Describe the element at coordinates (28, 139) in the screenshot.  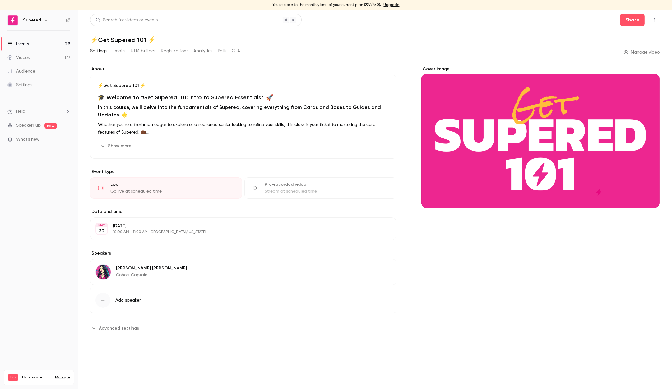
I see `span: What's new` at that location.